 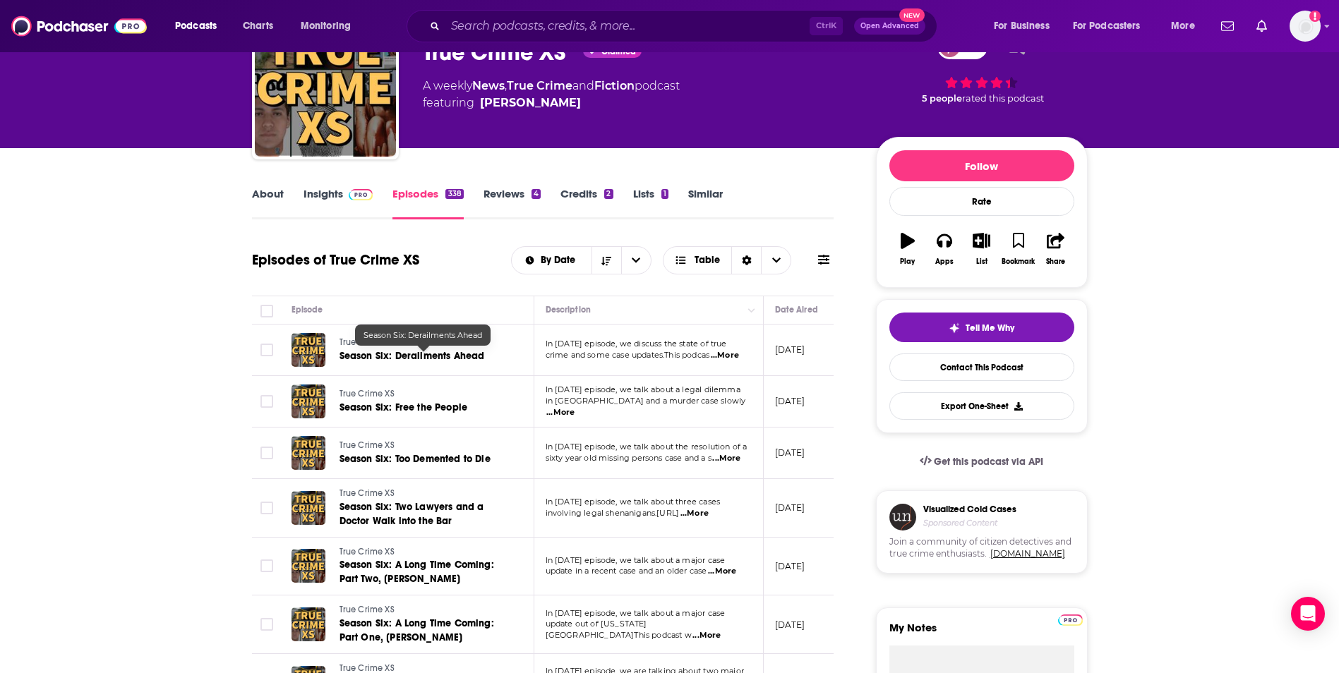 What do you see at coordinates (727, 260) in the screenshot?
I see `h2: Choose View` at bounding box center [727, 260].